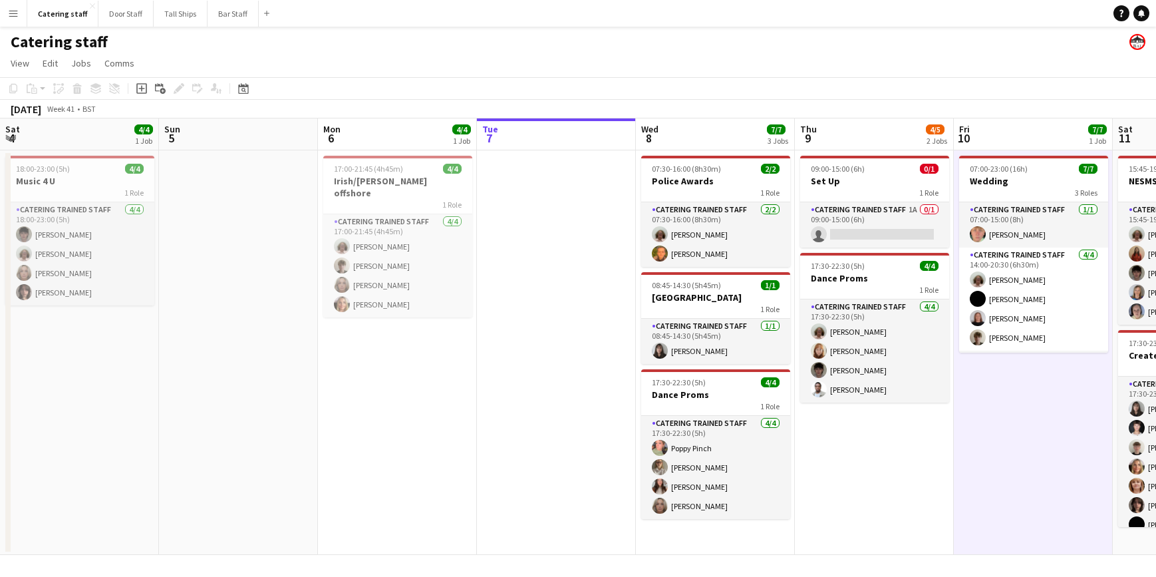 The height and width of the screenshot is (577, 1156). What do you see at coordinates (965, 129) in the screenshot?
I see `span: Fri` at bounding box center [965, 129].